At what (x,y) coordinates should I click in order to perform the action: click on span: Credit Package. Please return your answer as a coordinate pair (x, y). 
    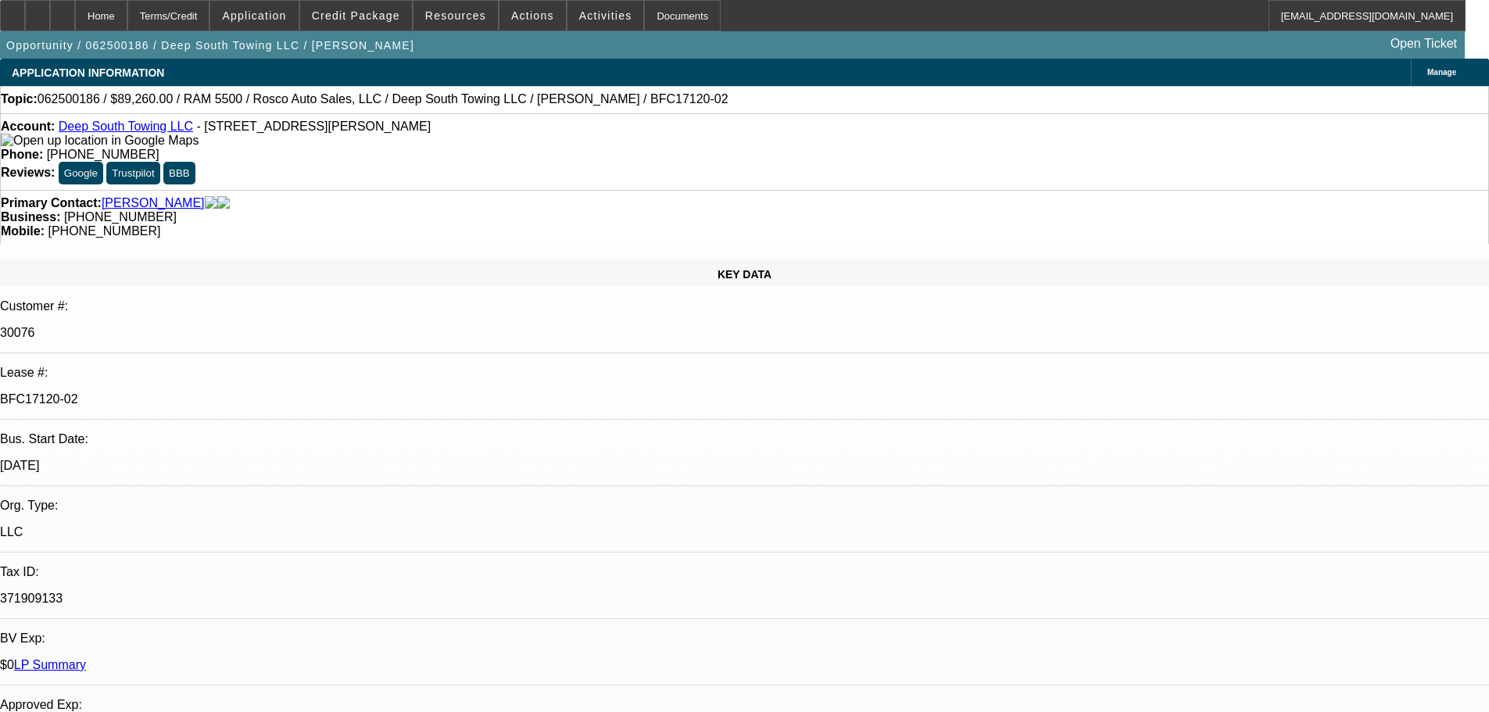
    Looking at the image, I should click on (356, 16).